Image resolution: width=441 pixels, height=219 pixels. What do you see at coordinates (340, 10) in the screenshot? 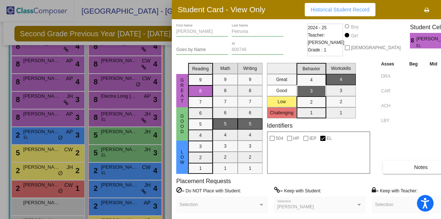
I see `span: Historical Student Record` at bounding box center [340, 10].